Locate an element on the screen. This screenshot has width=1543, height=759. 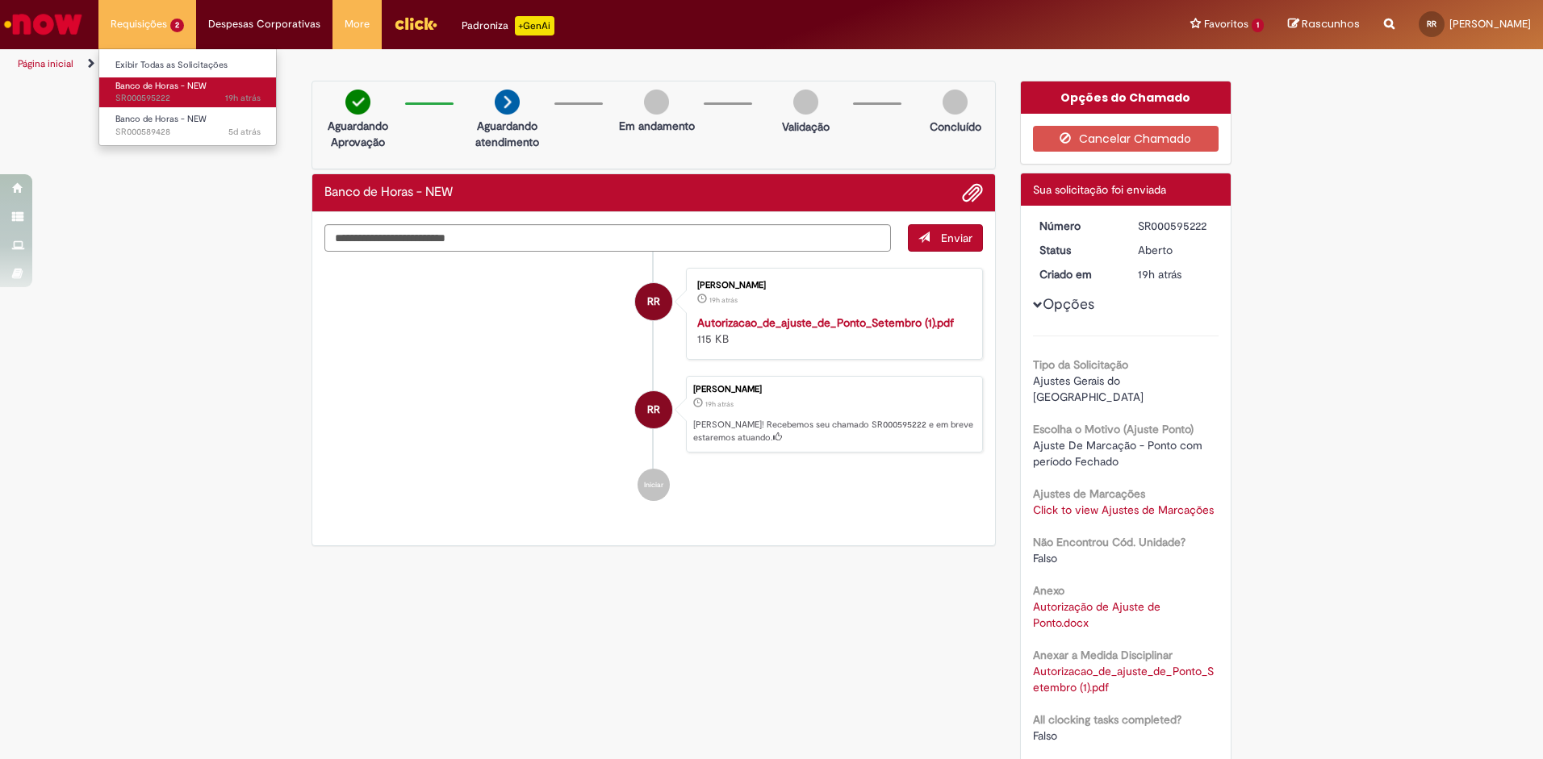
b: Ajustes de Marcações is located at coordinates (1088, 494).